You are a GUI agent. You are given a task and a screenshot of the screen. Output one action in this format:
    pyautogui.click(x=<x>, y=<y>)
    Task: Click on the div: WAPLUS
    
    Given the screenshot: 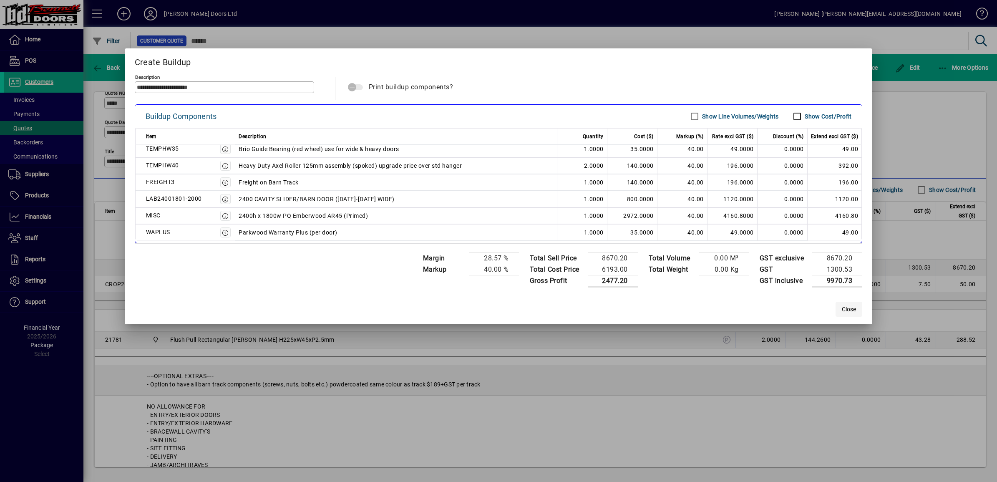 What is the action you would take?
    pyautogui.click(x=158, y=232)
    